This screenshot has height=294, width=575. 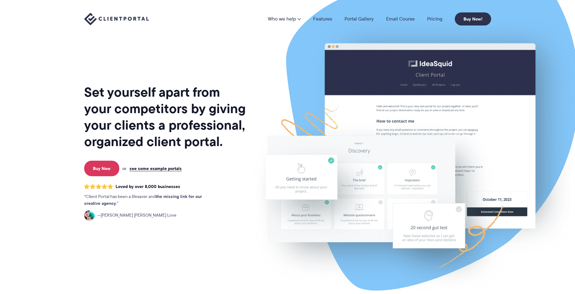 What do you see at coordinates (166, 117) in the screenshot?
I see `h1: Set yourself apart from your competitors by giving your clients a professional, organized client ...` at bounding box center [166, 117].